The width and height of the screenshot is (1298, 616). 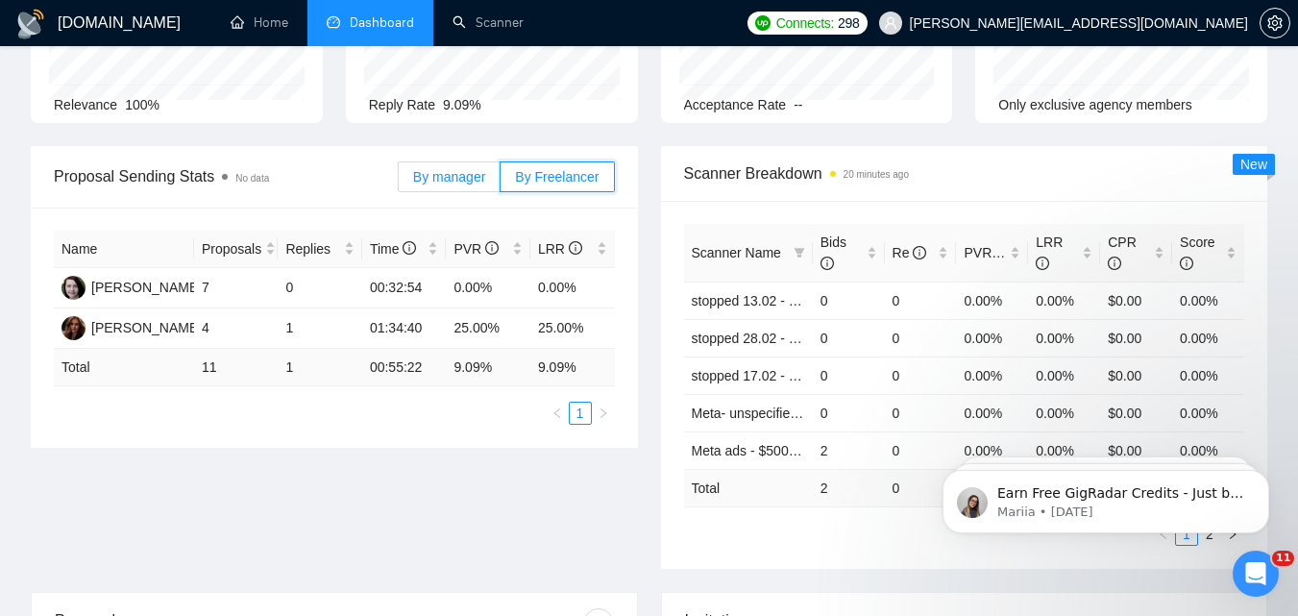 What do you see at coordinates (580, 413) in the screenshot?
I see `a: 1` at bounding box center [580, 413].